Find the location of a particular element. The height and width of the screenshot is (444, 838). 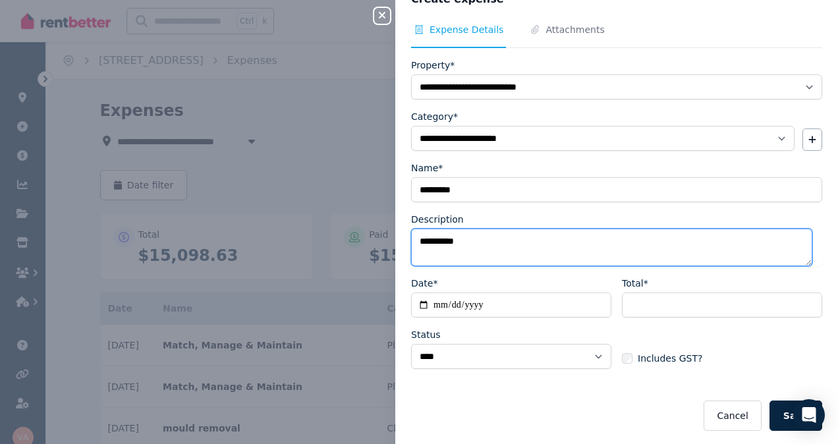

div: Open Intercom Messenger is located at coordinates (809, 415).